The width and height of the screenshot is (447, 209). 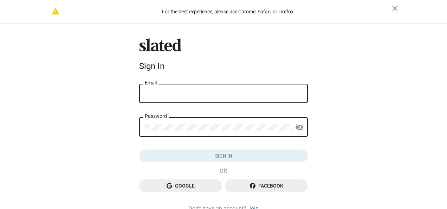 I want to click on span: Google, so click(x=180, y=185).